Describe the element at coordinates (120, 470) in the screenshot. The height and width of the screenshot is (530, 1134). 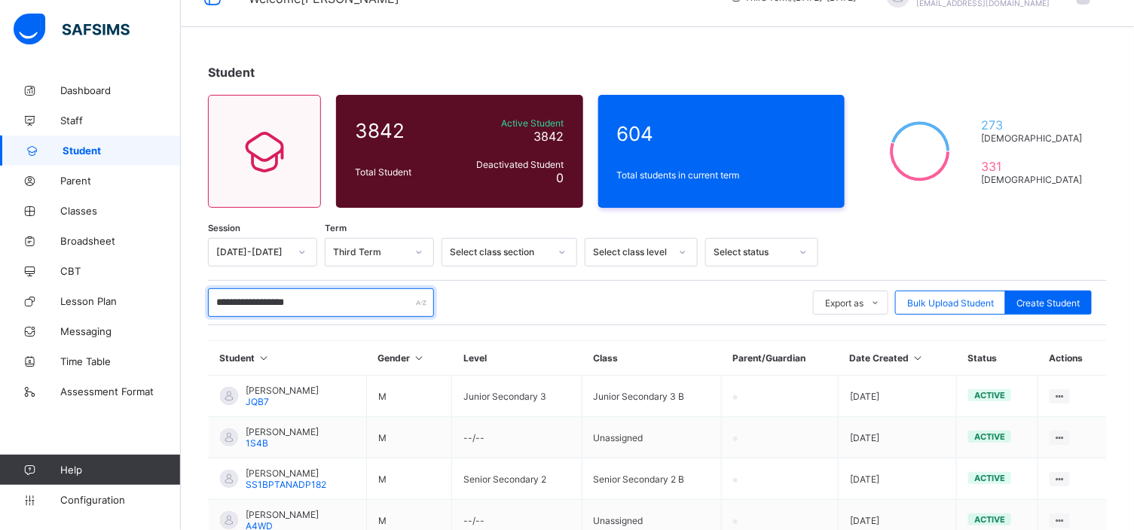
I see `span: Help` at that location.